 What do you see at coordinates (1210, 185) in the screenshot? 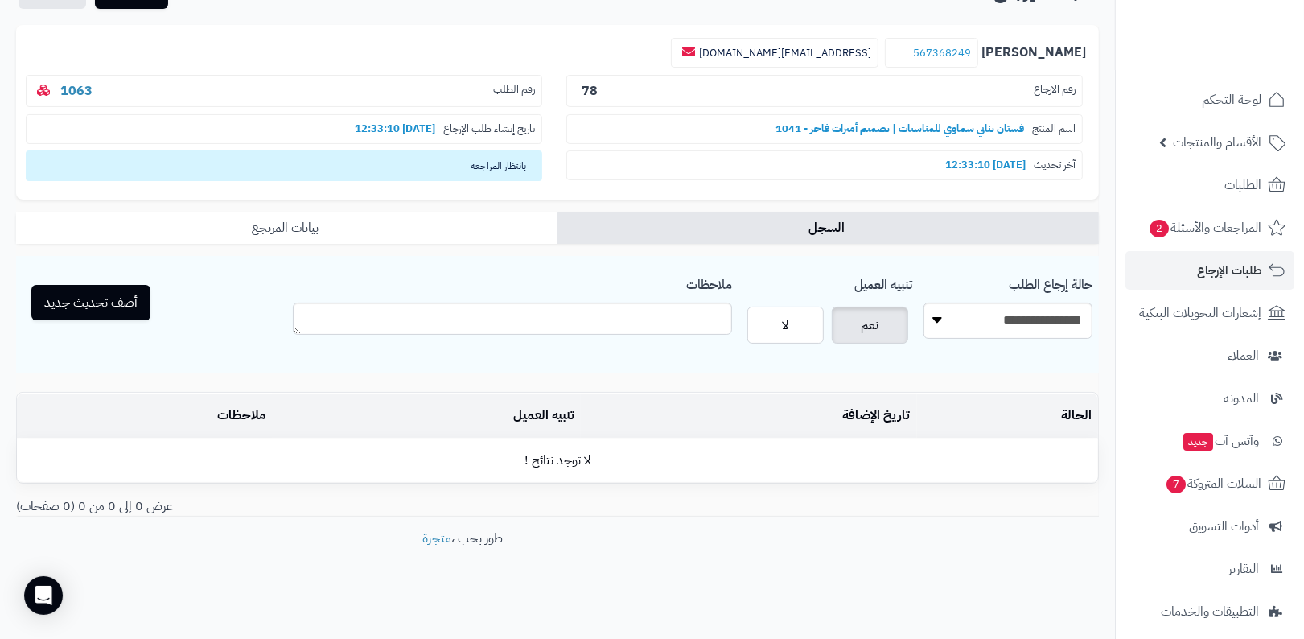
I see `a: الطلبات` at bounding box center [1210, 185].